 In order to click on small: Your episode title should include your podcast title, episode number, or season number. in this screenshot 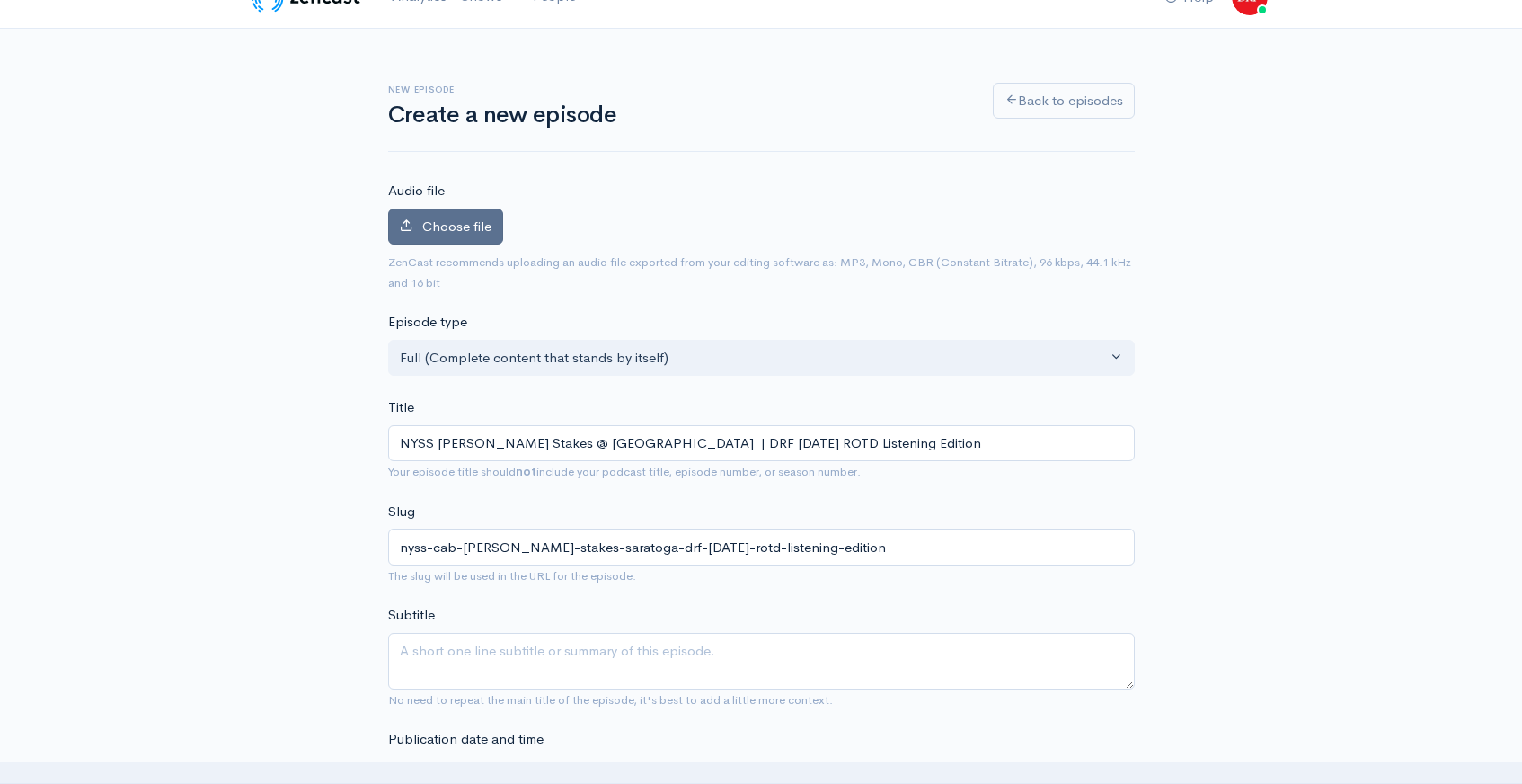, I will do `click(625, 471)`.